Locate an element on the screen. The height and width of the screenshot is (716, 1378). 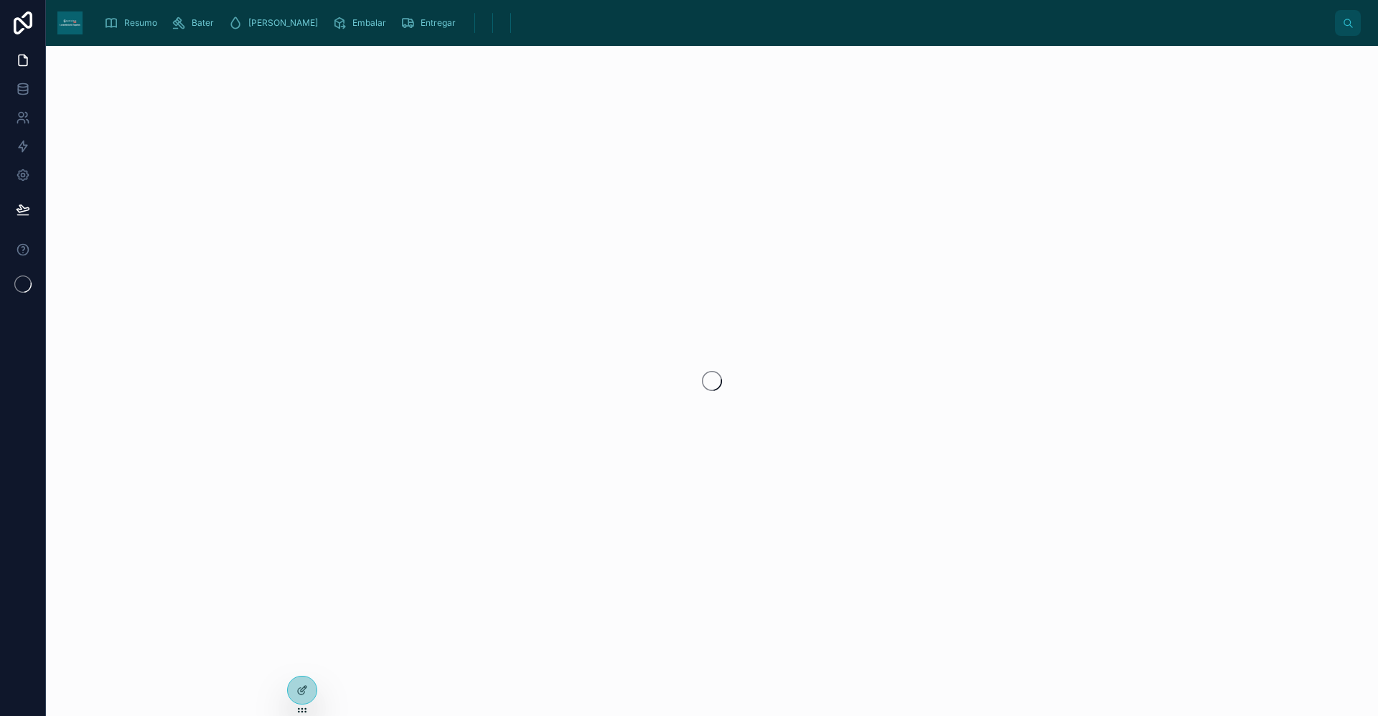
span: Resumo is located at coordinates (141, 23).